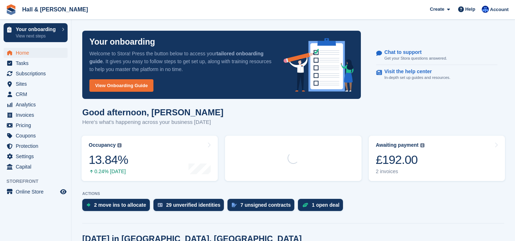 This screenshot has width=515, height=241. I want to click on span: Help, so click(470, 9).